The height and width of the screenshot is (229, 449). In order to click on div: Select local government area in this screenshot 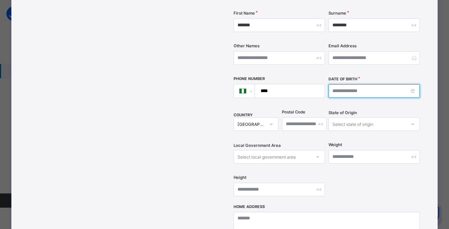, I will do `click(267, 157)`.